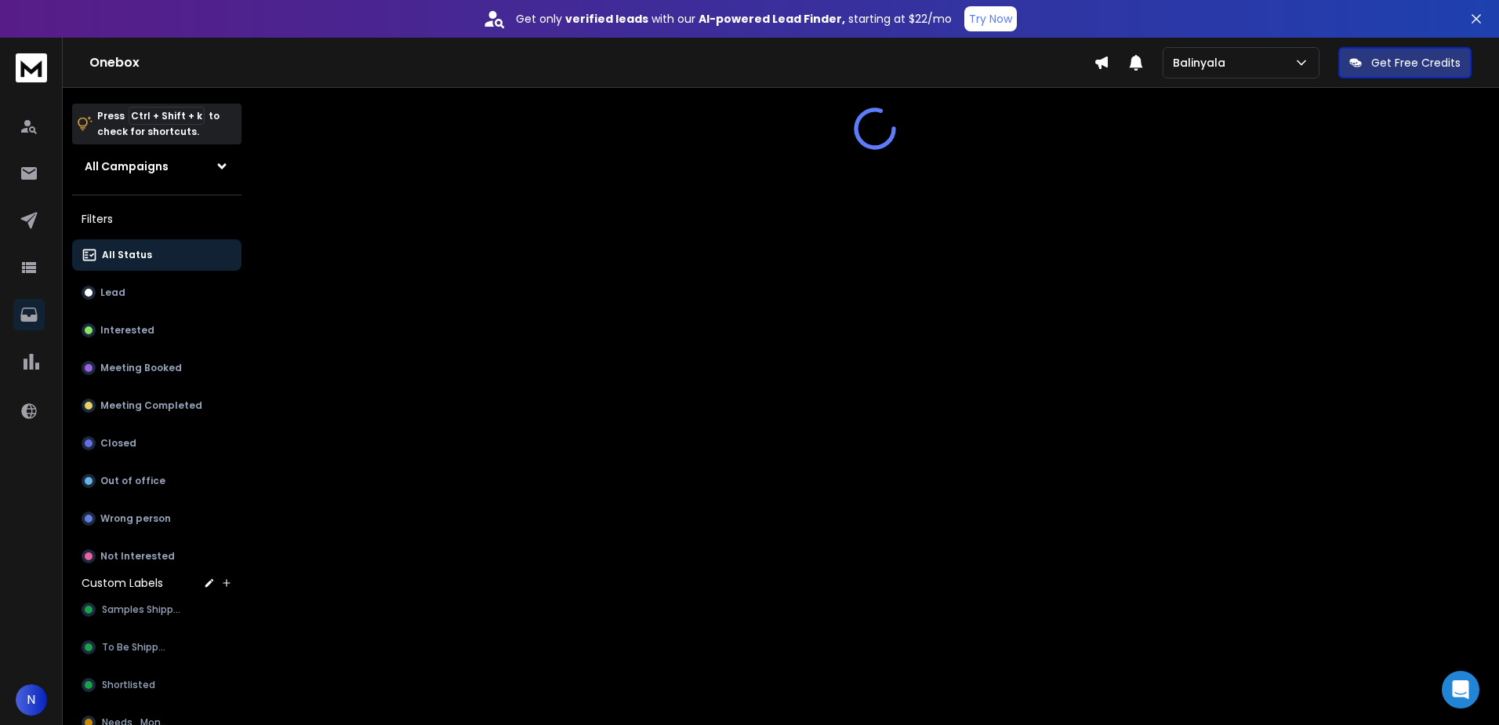  I want to click on button: Get Free Credits, so click(1405, 63).